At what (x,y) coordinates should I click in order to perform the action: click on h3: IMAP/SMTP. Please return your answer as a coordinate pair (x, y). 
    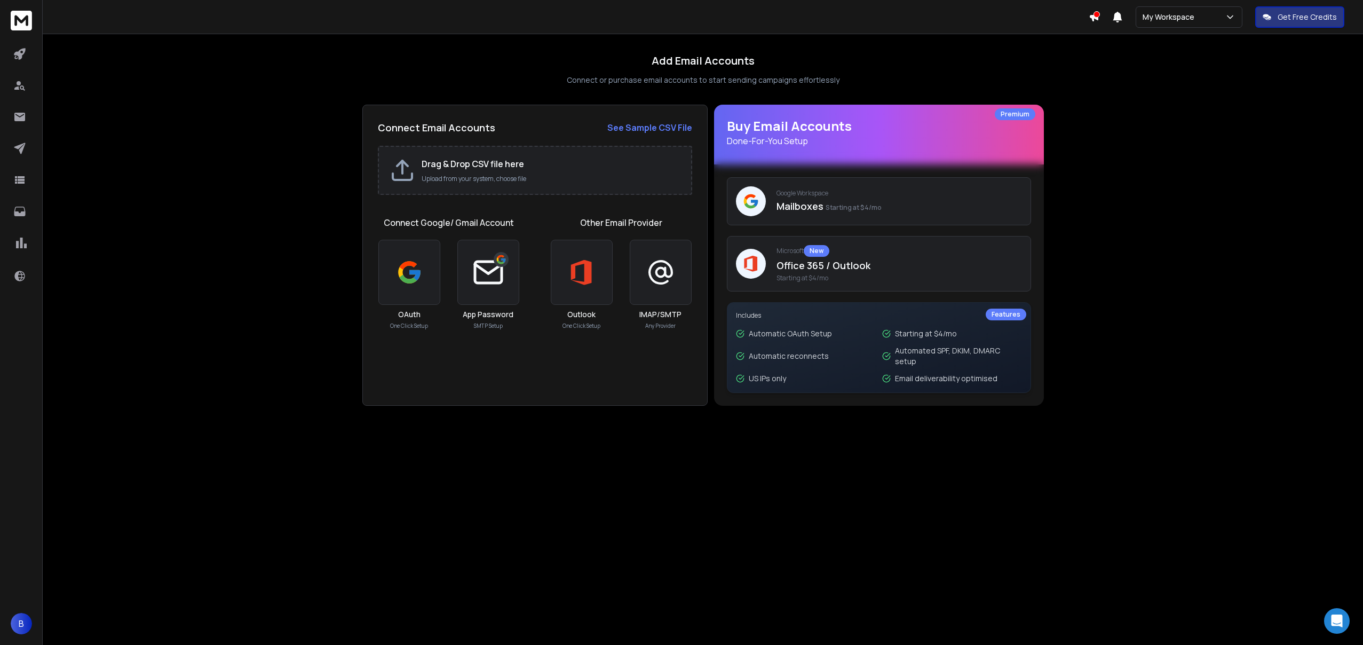
    Looking at the image, I should click on (660, 314).